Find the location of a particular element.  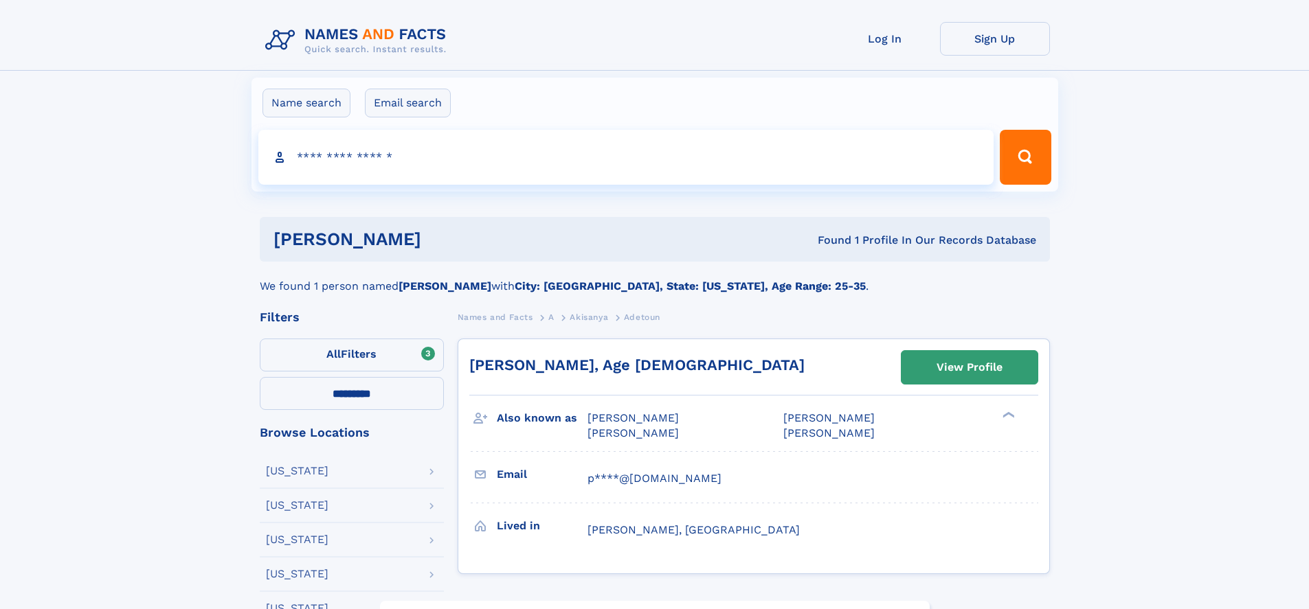

img: Logo Names and Facts is located at coordinates (359, 41).